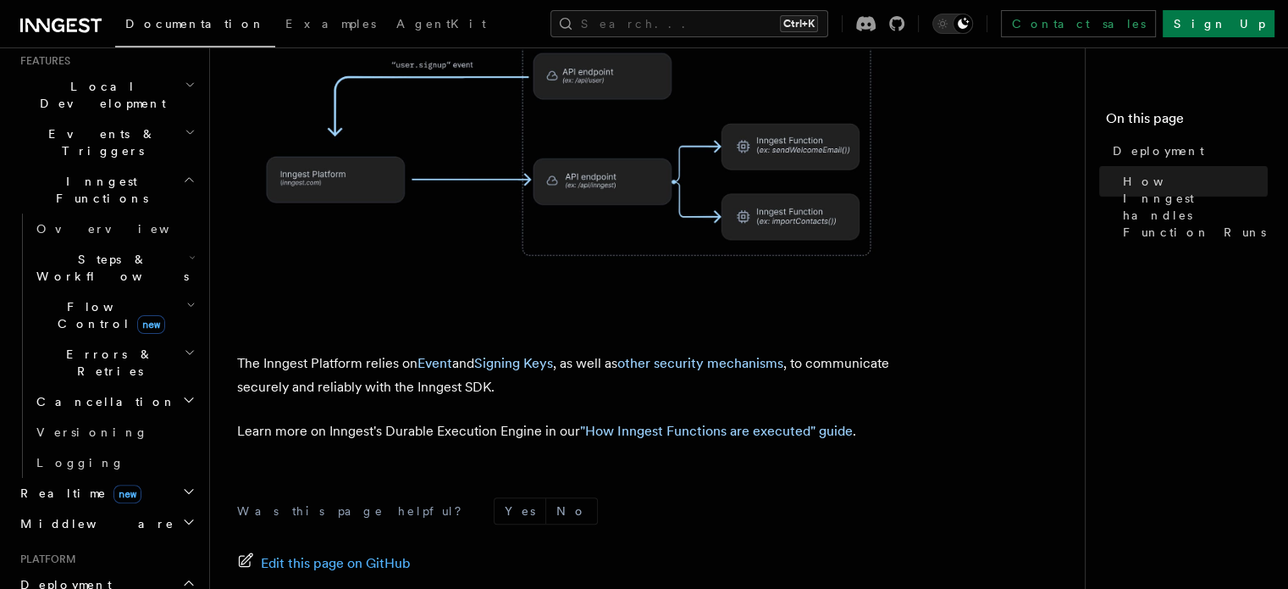 The height and width of the screenshot is (589, 1288). Describe the element at coordinates (799, 24) in the screenshot. I see `kbd: Ctrl+K` at that location.